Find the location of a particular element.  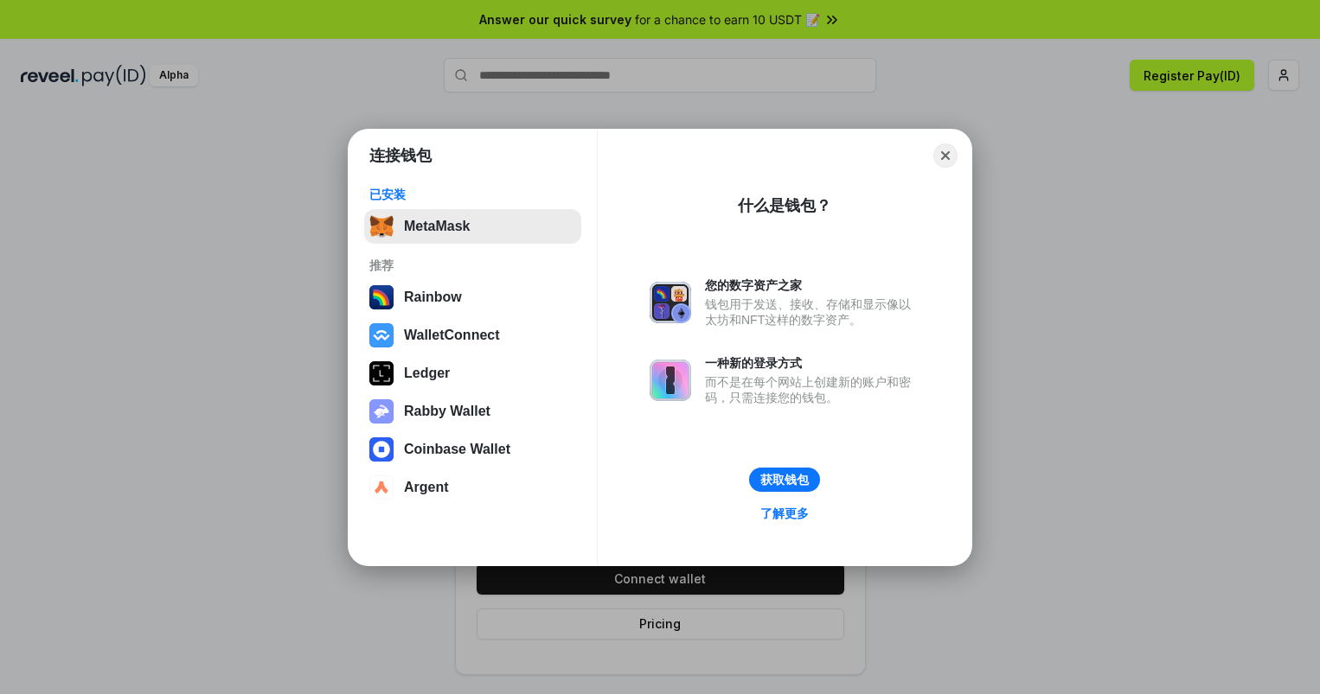

img: svg+xml,%3Csvg%20xmlns%3D%22http%3A%2F%2Fwww.w3.org%2F2000%2Fsvg%22%20width%3D%2228%22%20height%3... is located at coordinates (381, 374).